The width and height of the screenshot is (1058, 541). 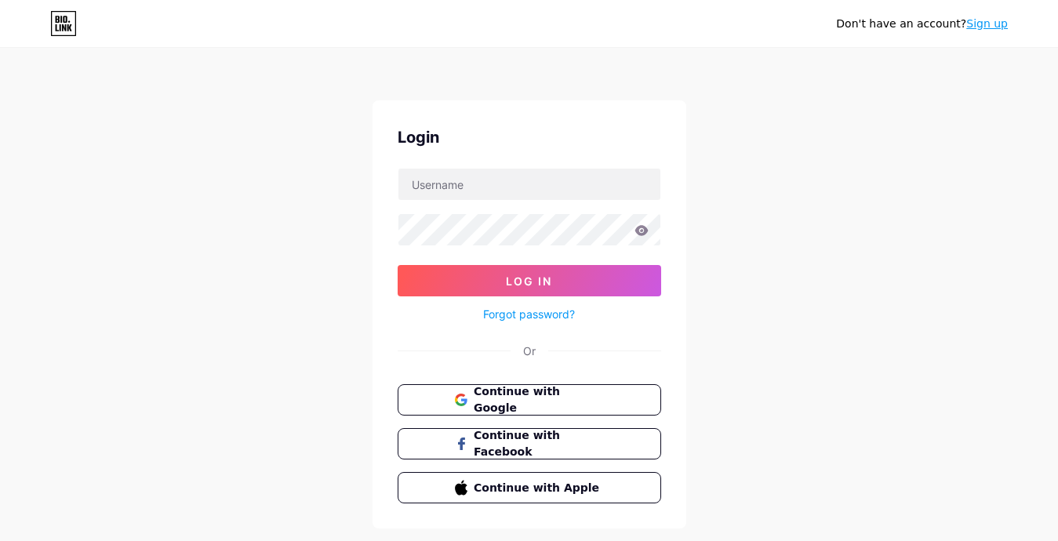 I want to click on span: Continue with Apple, so click(x=538, y=488).